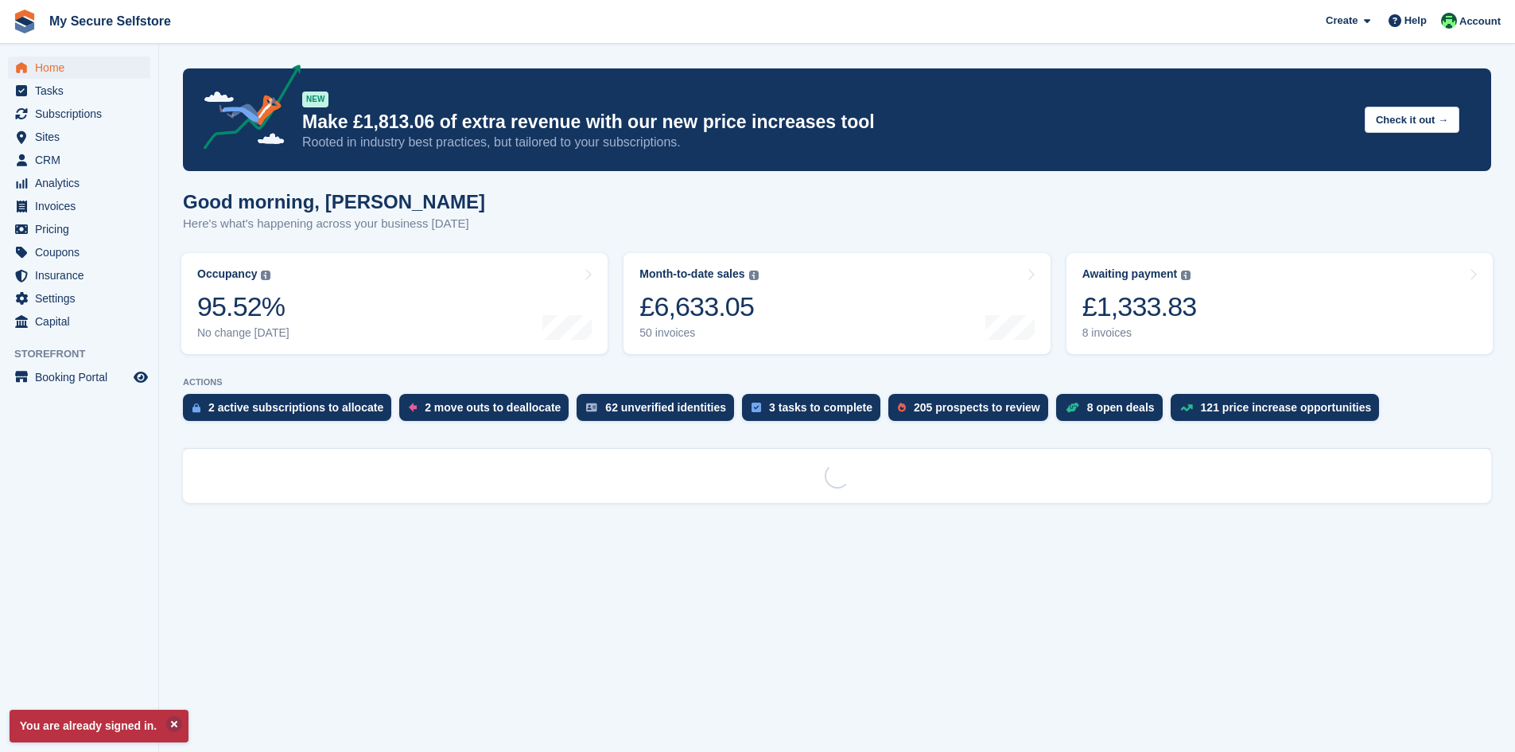 This screenshot has width=1515, height=752. What do you see at coordinates (99, 725) in the screenshot?
I see `p: You are already signed in.` at bounding box center [99, 725].